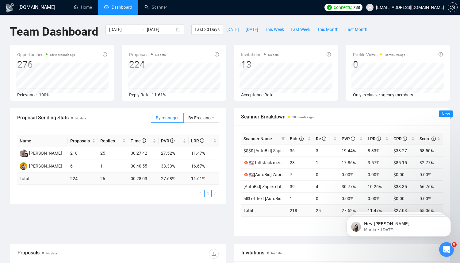 The height and width of the screenshot is (263, 460). What do you see at coordinates (23, 153) in the screenshot?
I see `img: MD` at bounding box center [23, 153].